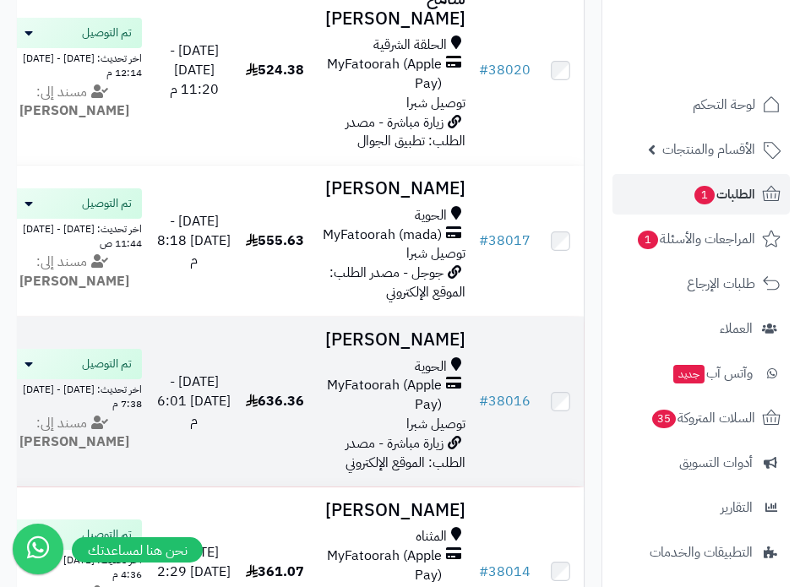 The width and height of the screenshot is (800, 587). Describe the element at coordinates (504, 241) in the screenshot. I see `a: #38017` at that location.